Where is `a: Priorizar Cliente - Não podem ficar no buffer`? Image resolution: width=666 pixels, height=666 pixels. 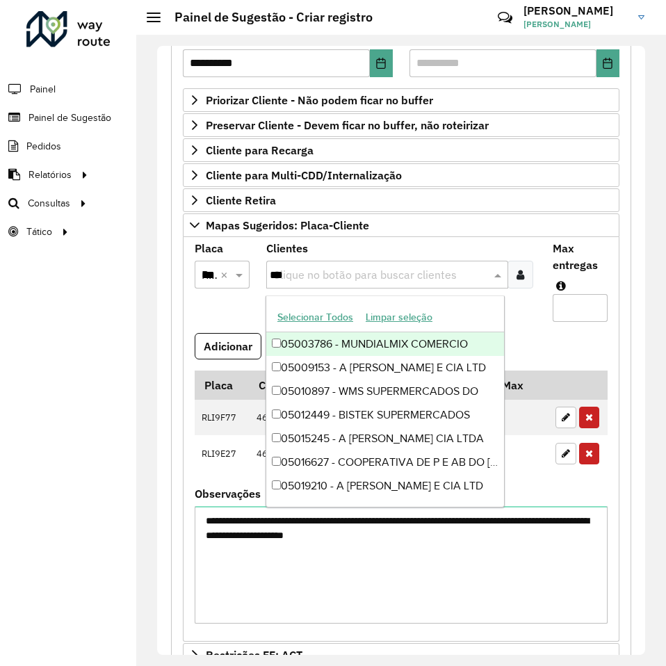 a: Priorizar Cliente - Não podem ficar no buffer is located at coordinates (401, 100).